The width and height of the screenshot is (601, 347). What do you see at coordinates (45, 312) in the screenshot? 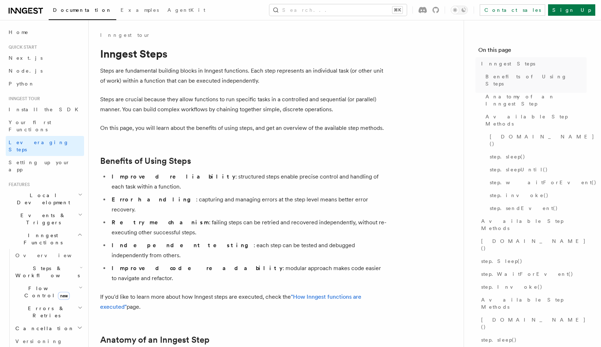
I see `span: Errors & Retries` at bounding box center [45, 312].